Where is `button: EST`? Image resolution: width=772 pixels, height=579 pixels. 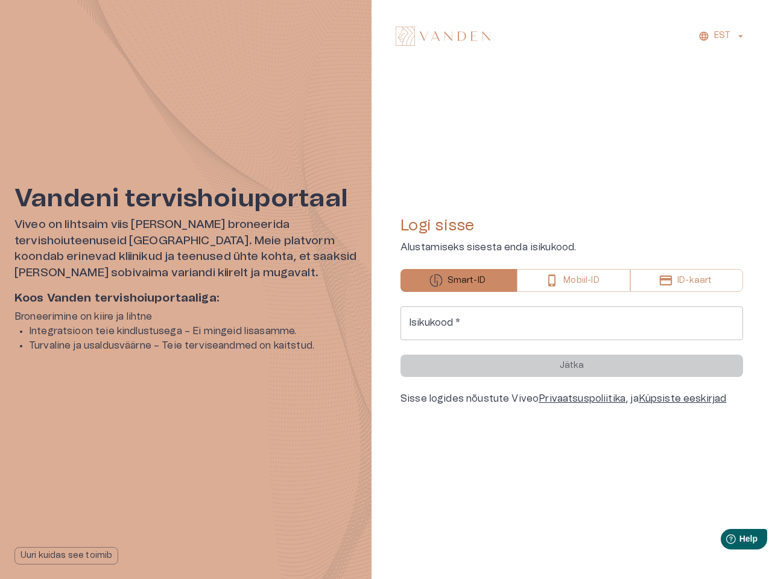 button: EST is located at coordinates (722, 36).